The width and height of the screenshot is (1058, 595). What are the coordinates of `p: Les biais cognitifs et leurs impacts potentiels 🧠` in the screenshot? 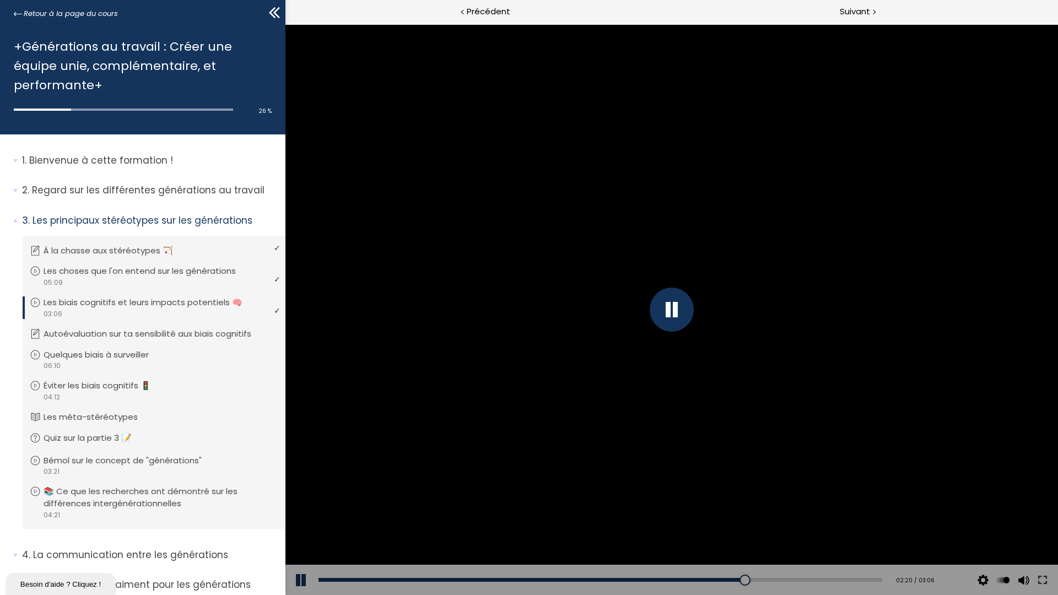 It's located at (151, 303).